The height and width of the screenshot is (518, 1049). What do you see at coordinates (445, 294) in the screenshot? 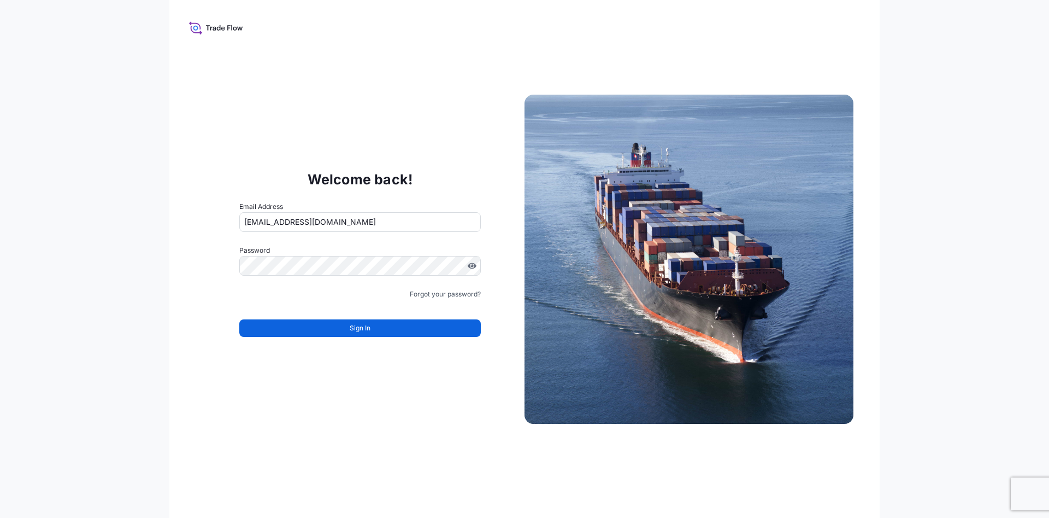
I see `a: Forgot your password?` at bounding box center [445, 294].